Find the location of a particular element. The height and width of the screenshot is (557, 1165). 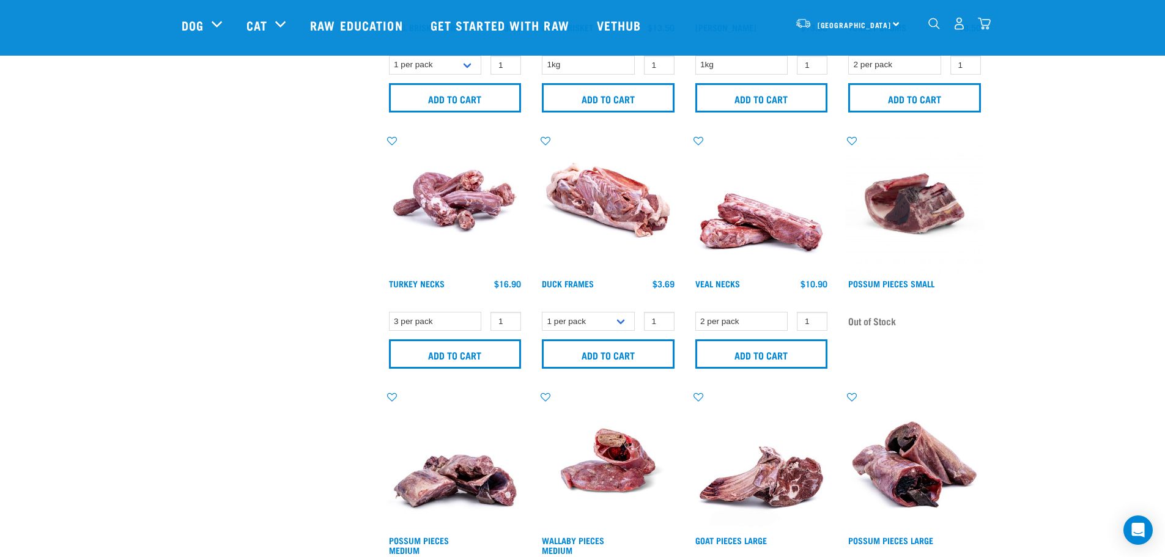

a: Raw Education is located at coordinates (358, 25).